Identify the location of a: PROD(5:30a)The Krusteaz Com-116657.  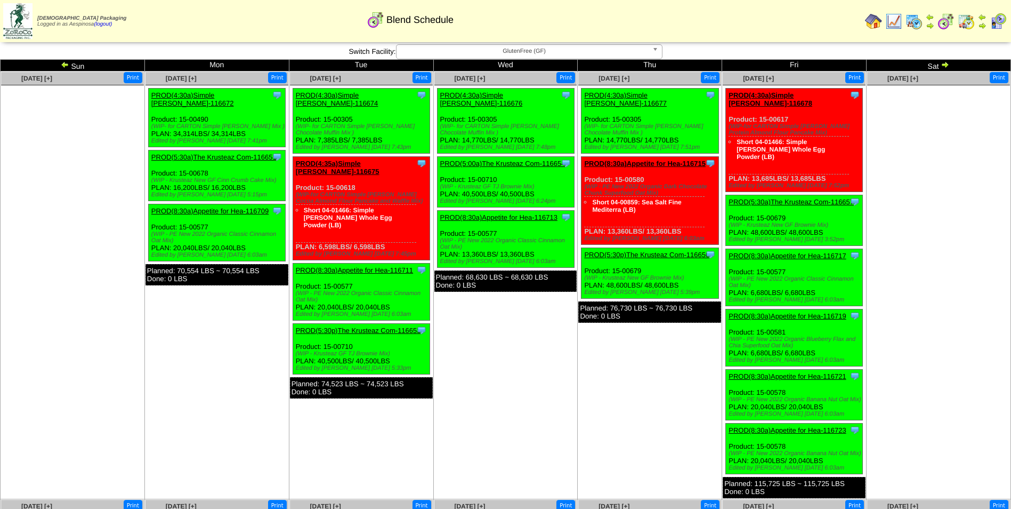
(791, 202).